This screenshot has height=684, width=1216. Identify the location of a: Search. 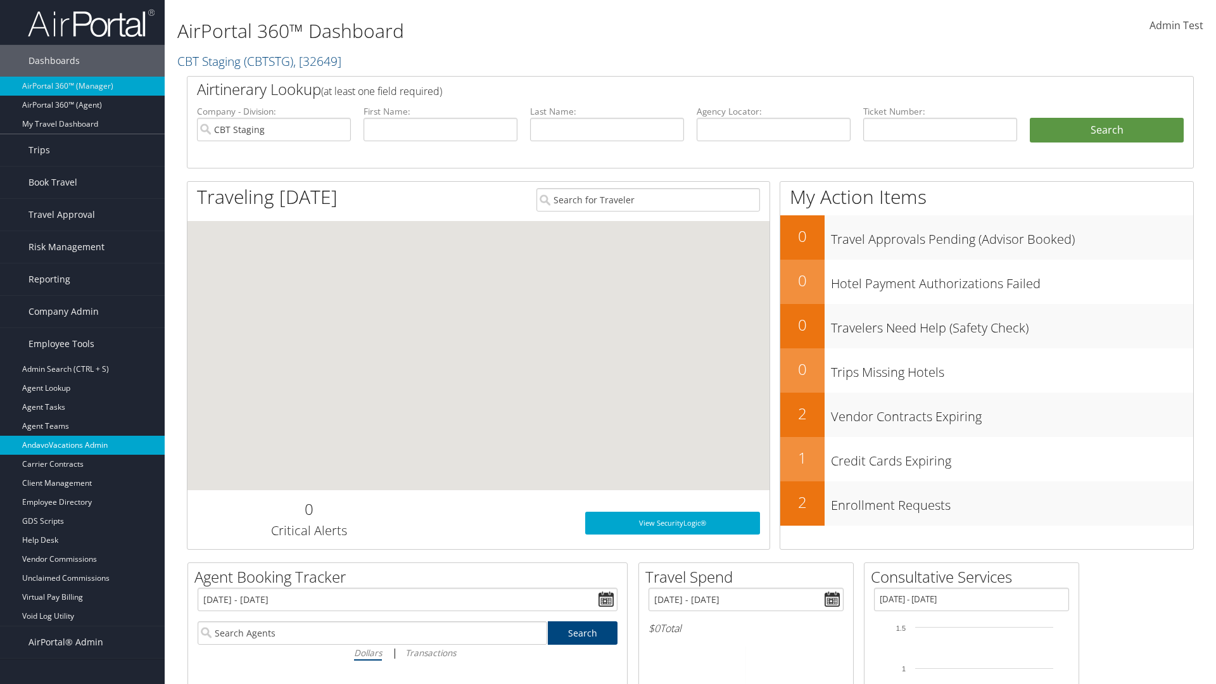
(583, 633).